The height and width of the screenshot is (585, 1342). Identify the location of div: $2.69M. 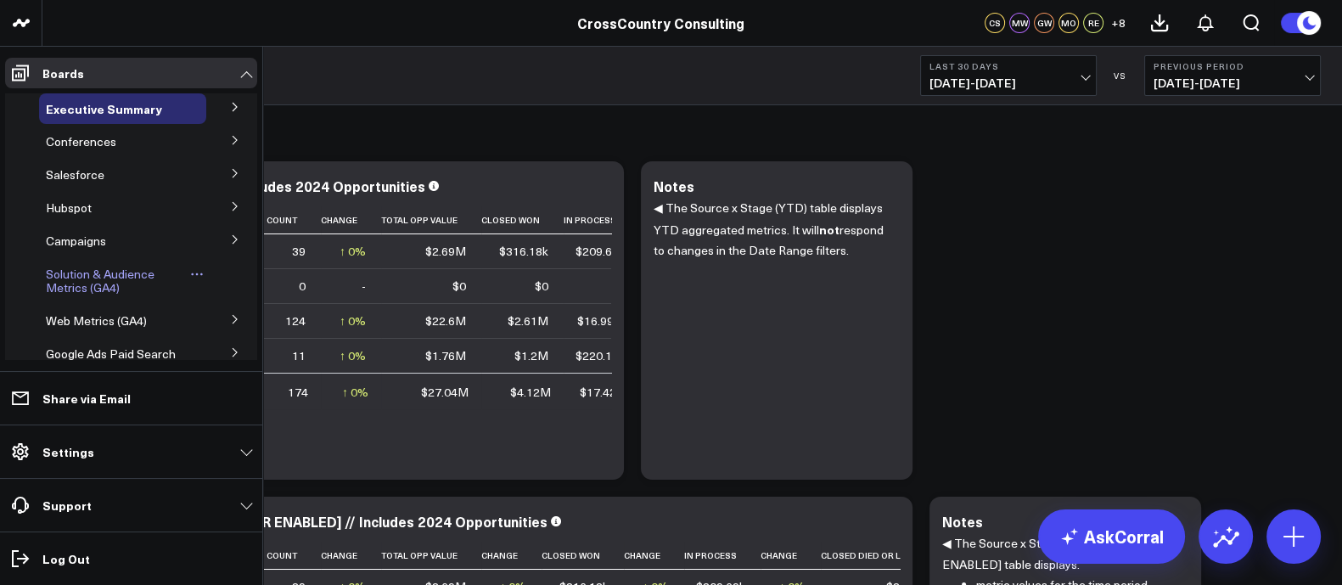
(446, 251).